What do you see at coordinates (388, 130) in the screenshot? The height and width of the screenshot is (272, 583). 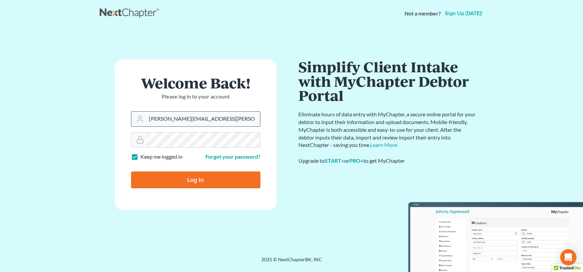 I see `p: Eliminate hours of data entry with MyChapter, a secure online portal for your debtor to input the...` at bounding box center [388, 130].